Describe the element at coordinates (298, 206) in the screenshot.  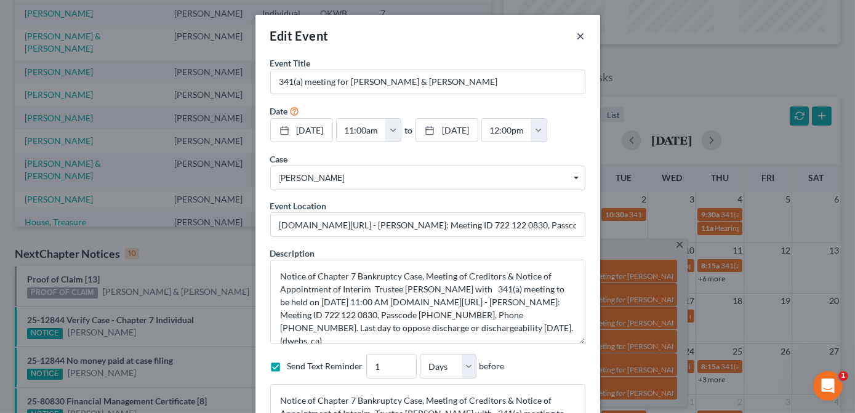
I see `label: Event Location` at that location.